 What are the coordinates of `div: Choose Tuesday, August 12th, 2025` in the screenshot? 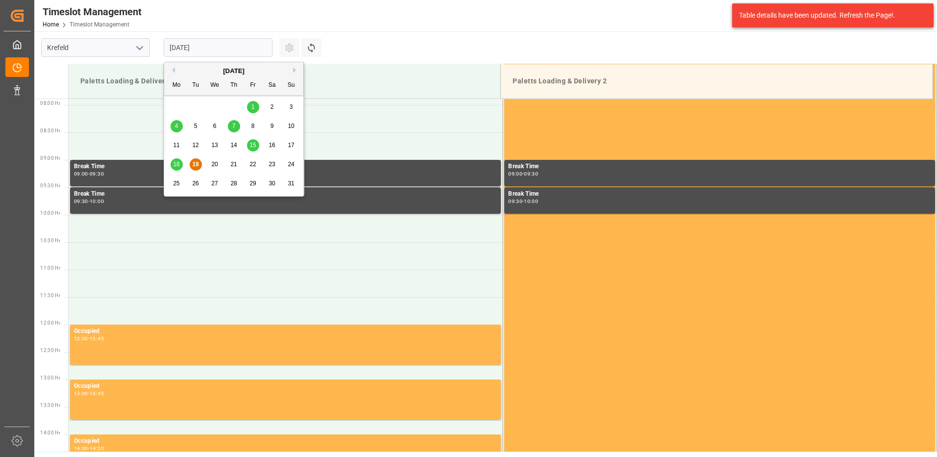 It's located at (196, 145).